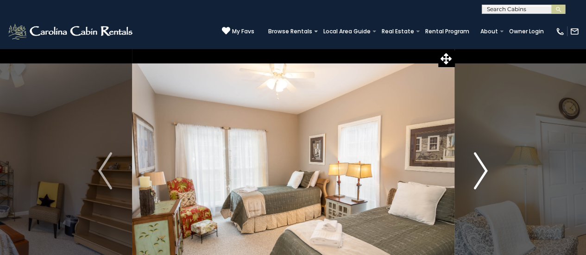 The image size is (586, 255). I want to click on a: Rental Program, so click(447, 31).